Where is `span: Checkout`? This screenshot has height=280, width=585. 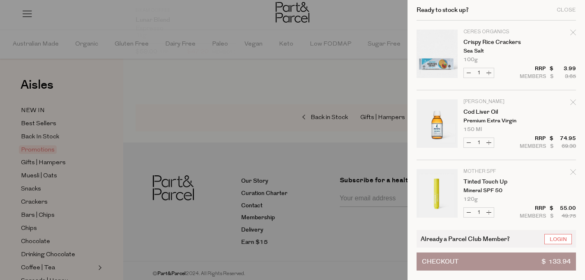
span: Checkout is located at coordinates (440, 262).